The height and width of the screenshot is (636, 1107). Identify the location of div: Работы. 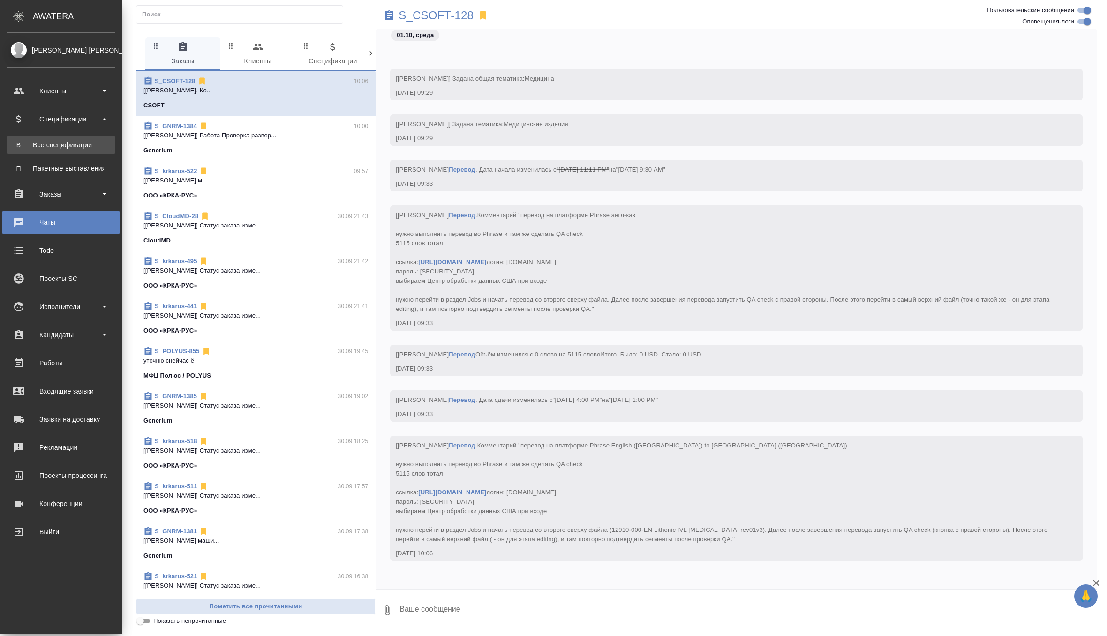
(61, 363).